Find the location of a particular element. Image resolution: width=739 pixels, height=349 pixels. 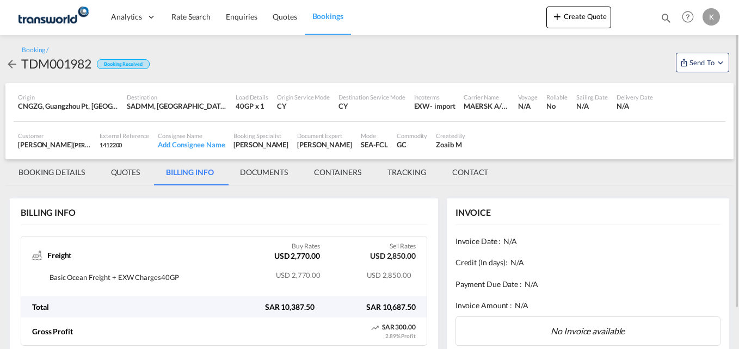

div: Help is located at coordinates (690, 17).